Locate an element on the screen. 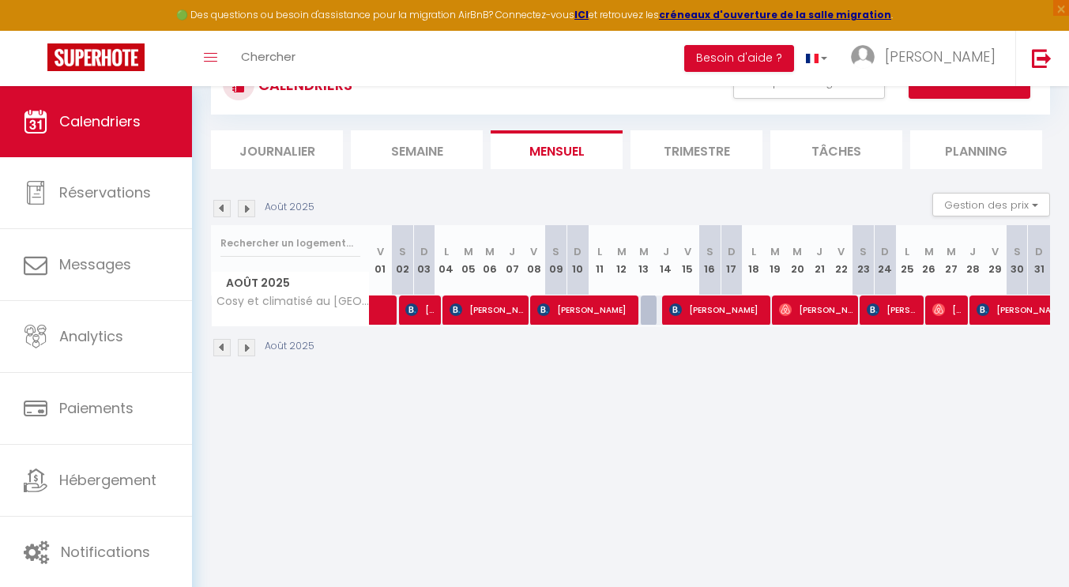 This screenshot has height=587, width=1069. span: Août 2025 is located at coordinates (290, 283).